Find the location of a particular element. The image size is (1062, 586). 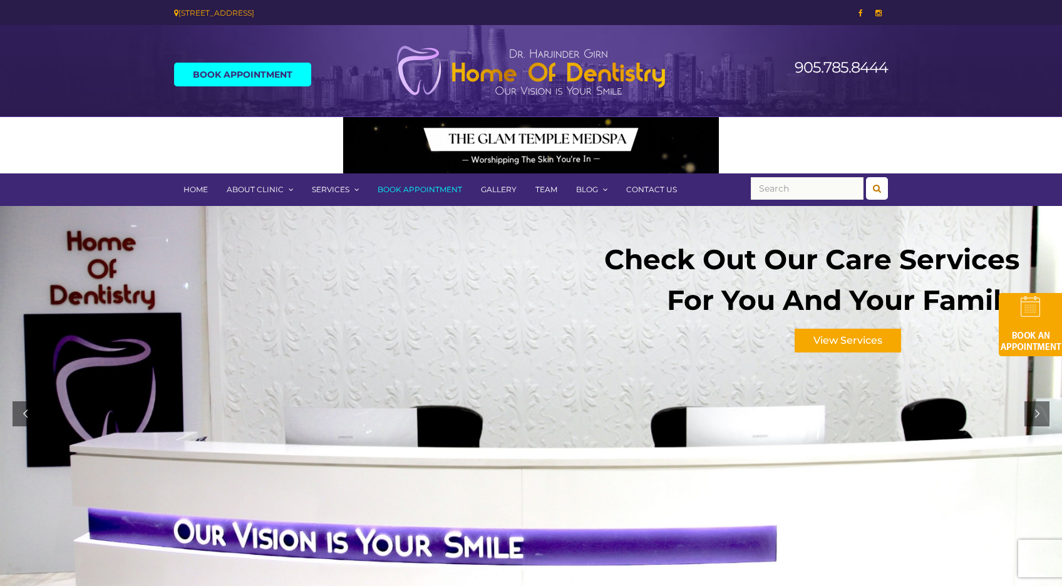

img: Medspa-Banner-Virtual-Consultation-2-1.gif is located at coordinates (531, 145).